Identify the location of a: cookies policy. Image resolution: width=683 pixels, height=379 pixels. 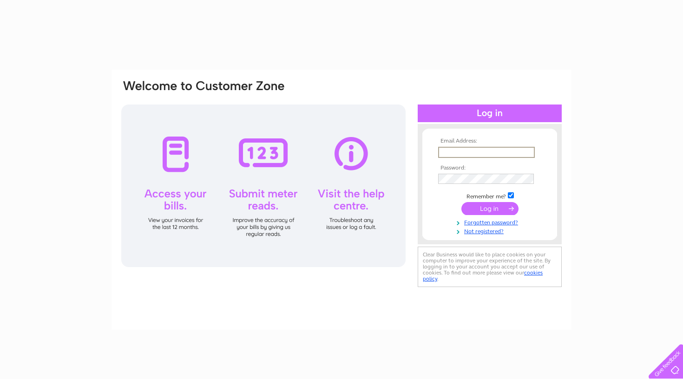
(482, 275).